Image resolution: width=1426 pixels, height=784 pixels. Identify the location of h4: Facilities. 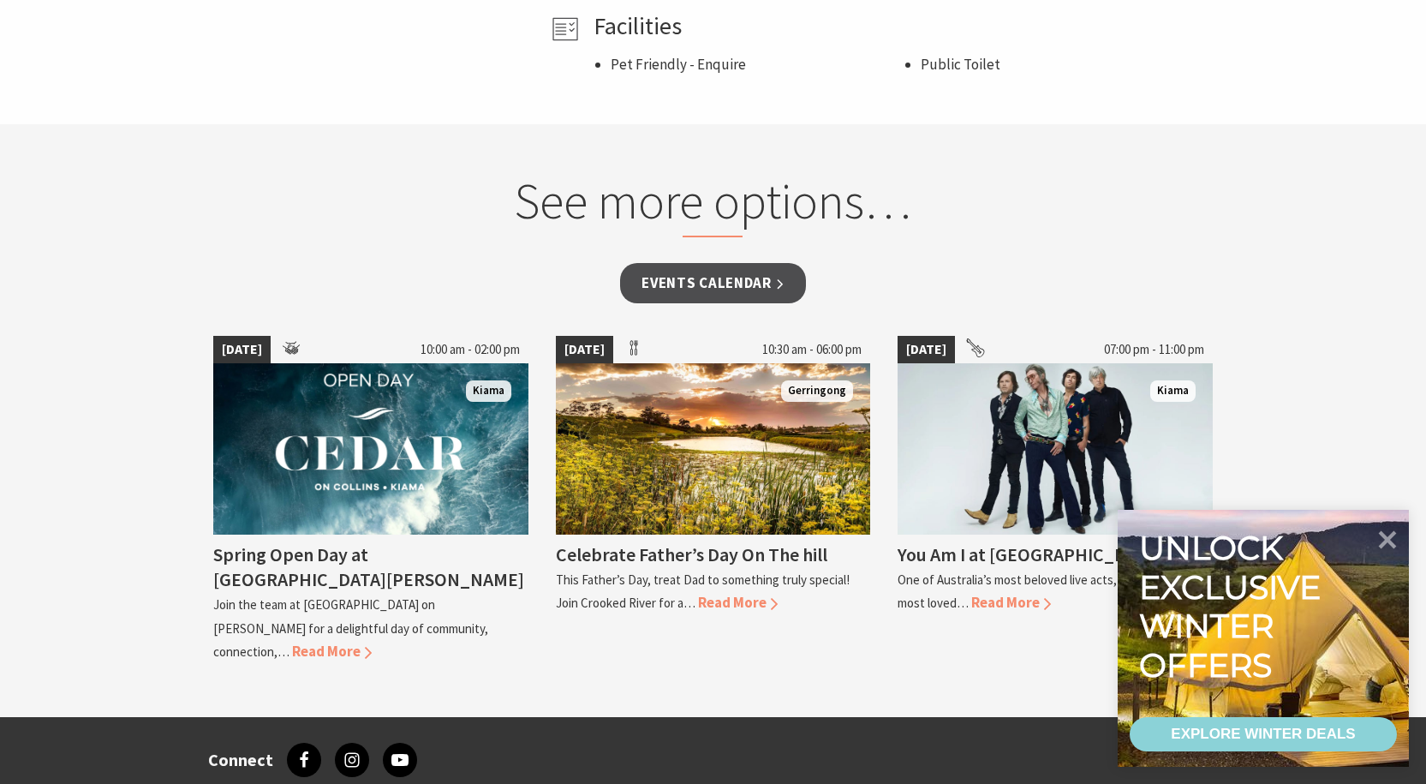
(904, 27).